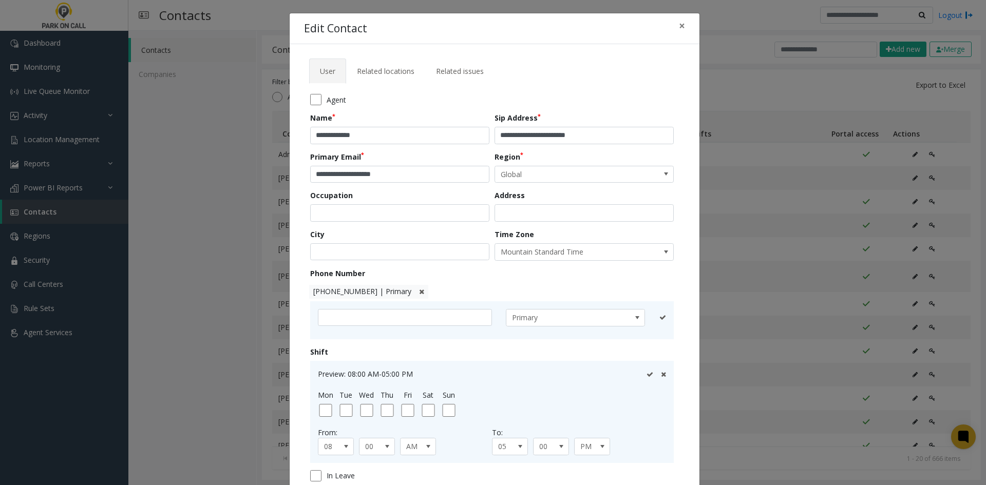 This screenshot has height=485, width=986. Describe the element at coordinates (509, 157) in the screenshot. I see `label: Region` at that location.